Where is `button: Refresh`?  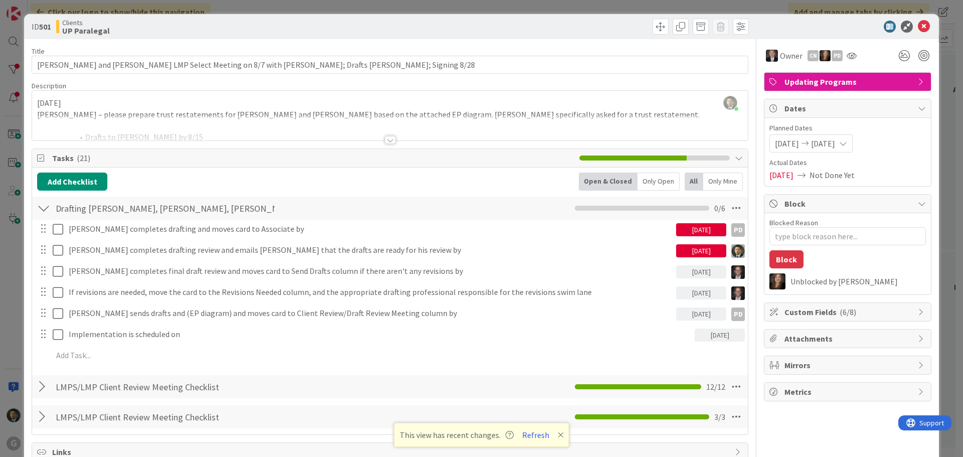
button: Refresh is located at coordinates (536, 435).